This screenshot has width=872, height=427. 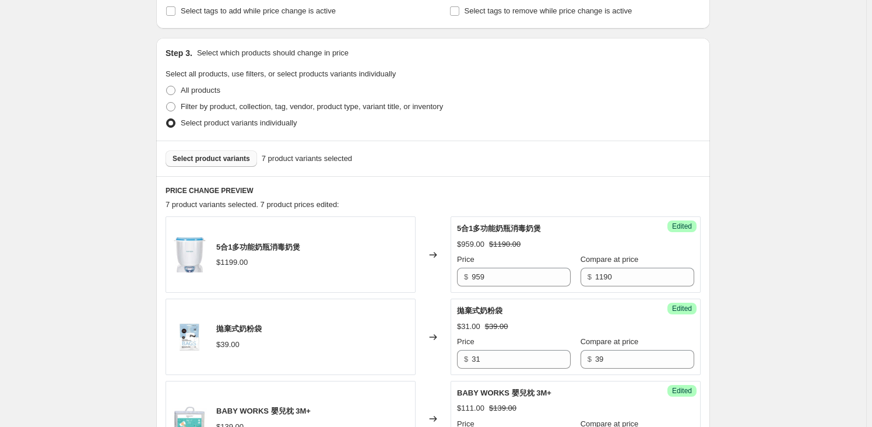 I want to click on div: $1199.00, so click(x=232, y=262).